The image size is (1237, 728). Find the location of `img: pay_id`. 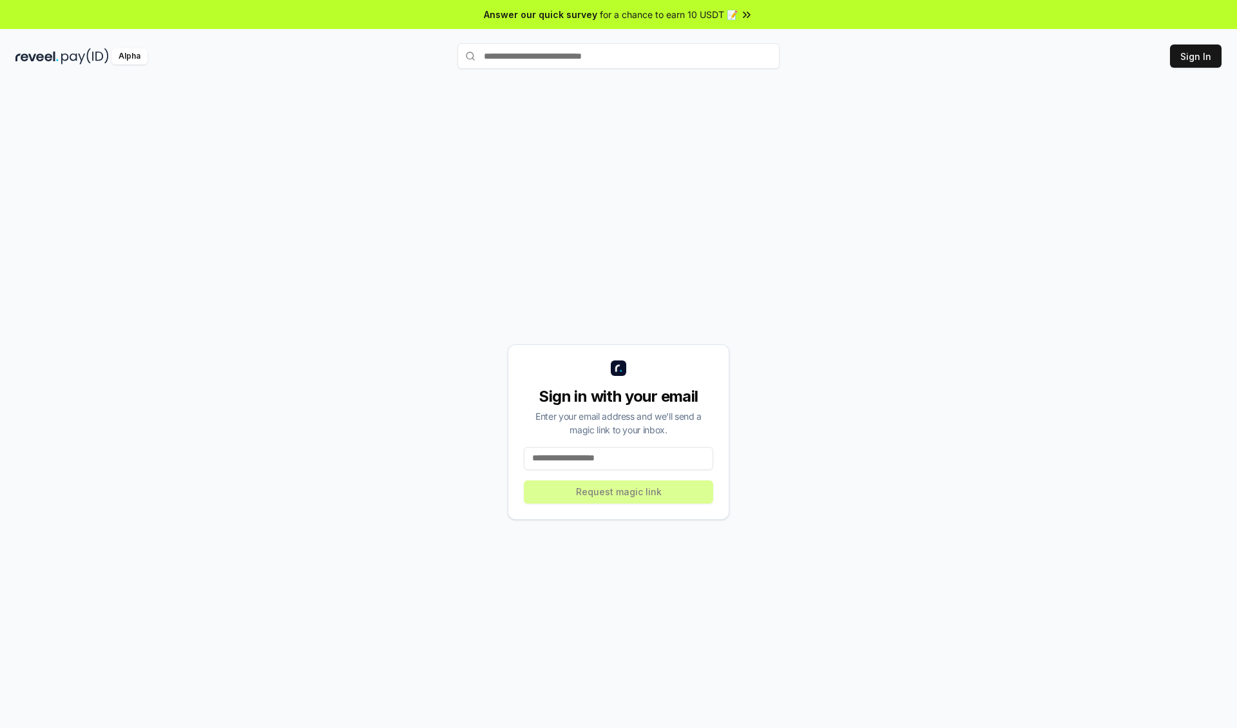

img: pay_id is located at coordinates (85, 56).